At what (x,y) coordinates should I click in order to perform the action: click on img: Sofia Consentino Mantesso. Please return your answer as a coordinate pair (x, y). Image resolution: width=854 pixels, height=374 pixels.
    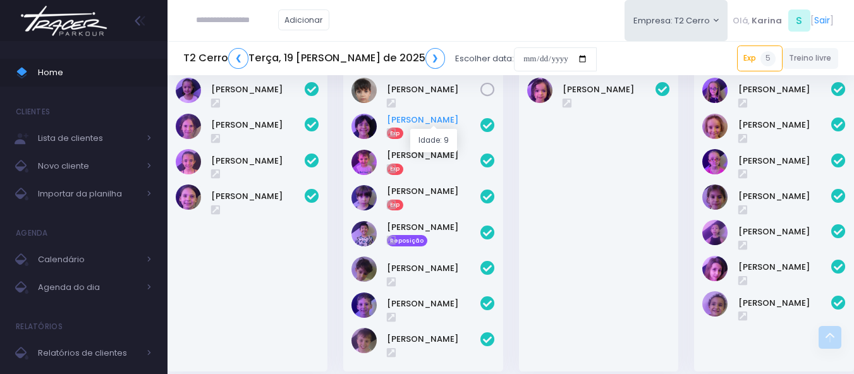
    Looking at the image, I should click on (188, 197).